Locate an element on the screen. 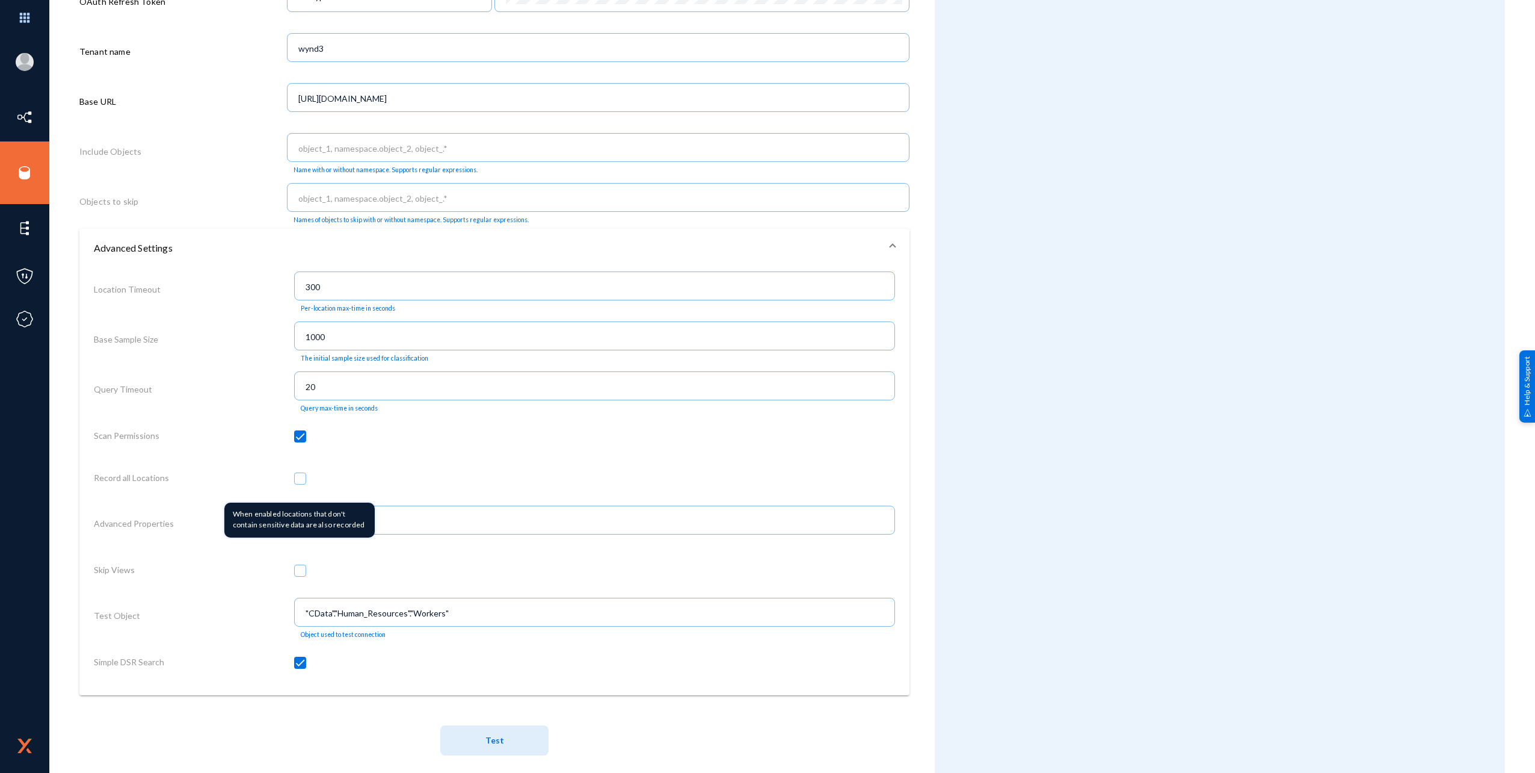 This screenshot has height=773, width=1535. label: Advanced Properties is located at coordinates (134, 523).